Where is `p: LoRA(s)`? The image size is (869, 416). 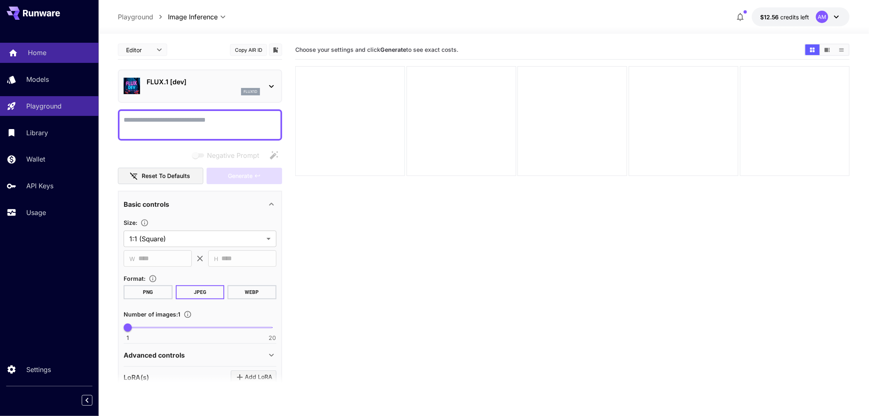
p: LoRA(s) is located at coordinates (136, 377).